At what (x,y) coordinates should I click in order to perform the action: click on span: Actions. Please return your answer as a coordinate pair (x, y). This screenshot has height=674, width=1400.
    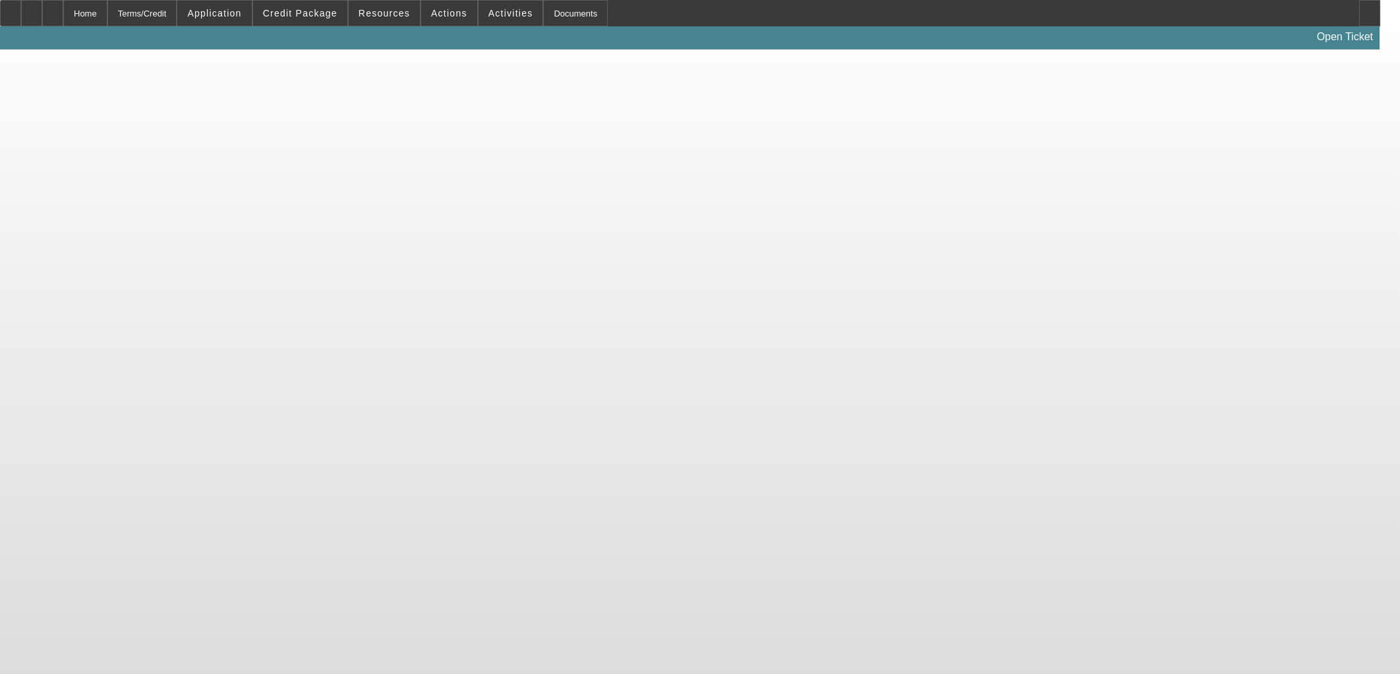
    Looking at the image, I should click on (449, 13).